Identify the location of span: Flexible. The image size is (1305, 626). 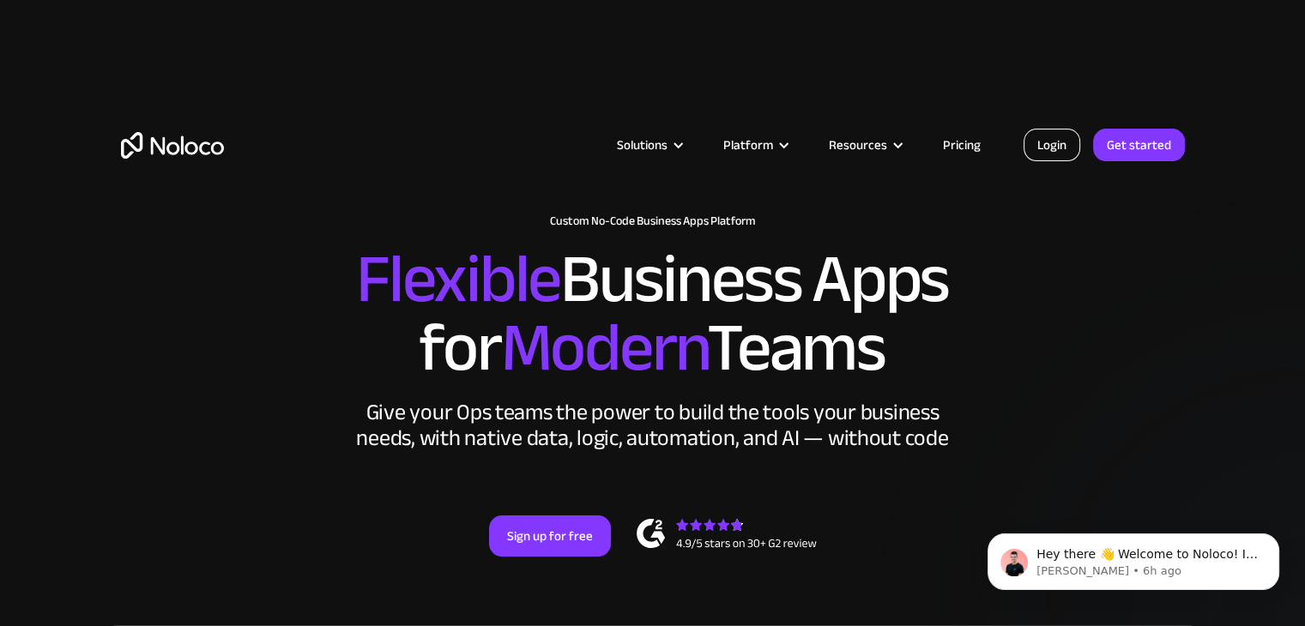
(458, 279).